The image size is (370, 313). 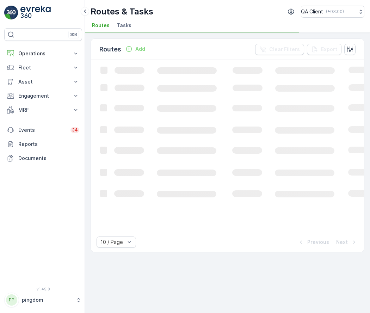 I want to click on a: Events34, so click(x=43, y=130).